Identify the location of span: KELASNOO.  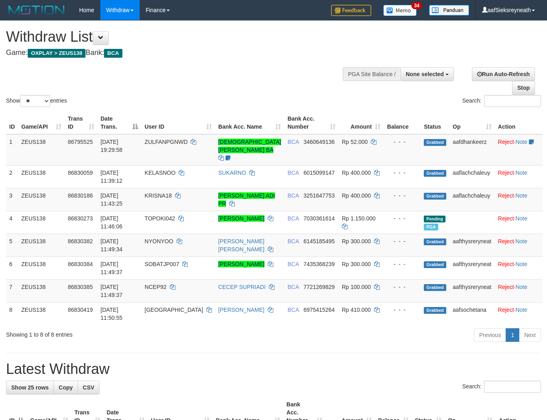
(160, 173).